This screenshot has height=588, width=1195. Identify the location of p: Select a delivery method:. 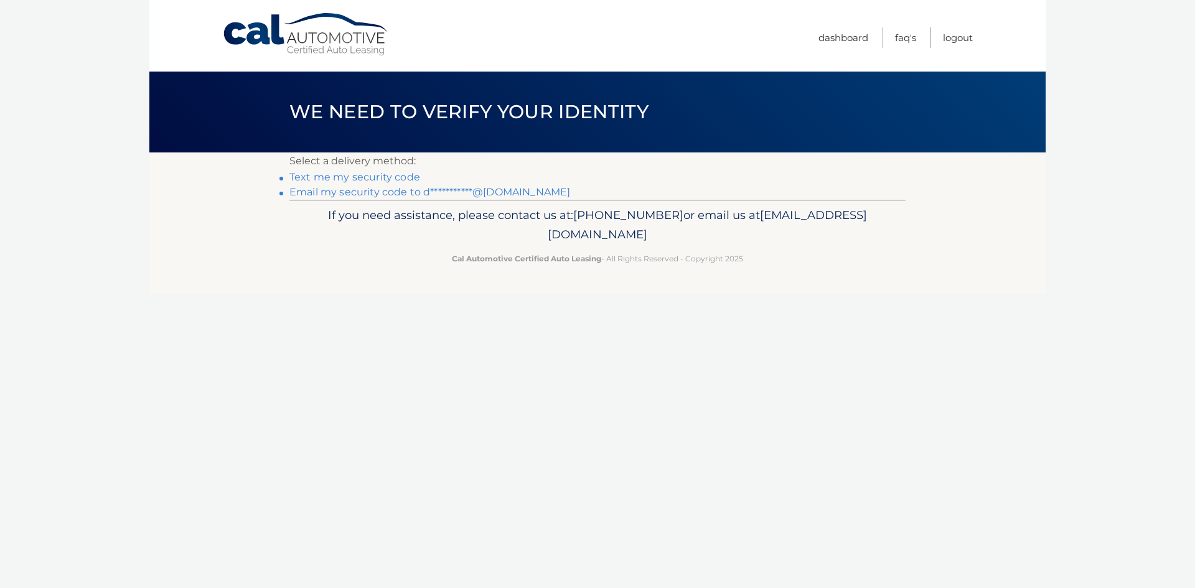
(597, 161).